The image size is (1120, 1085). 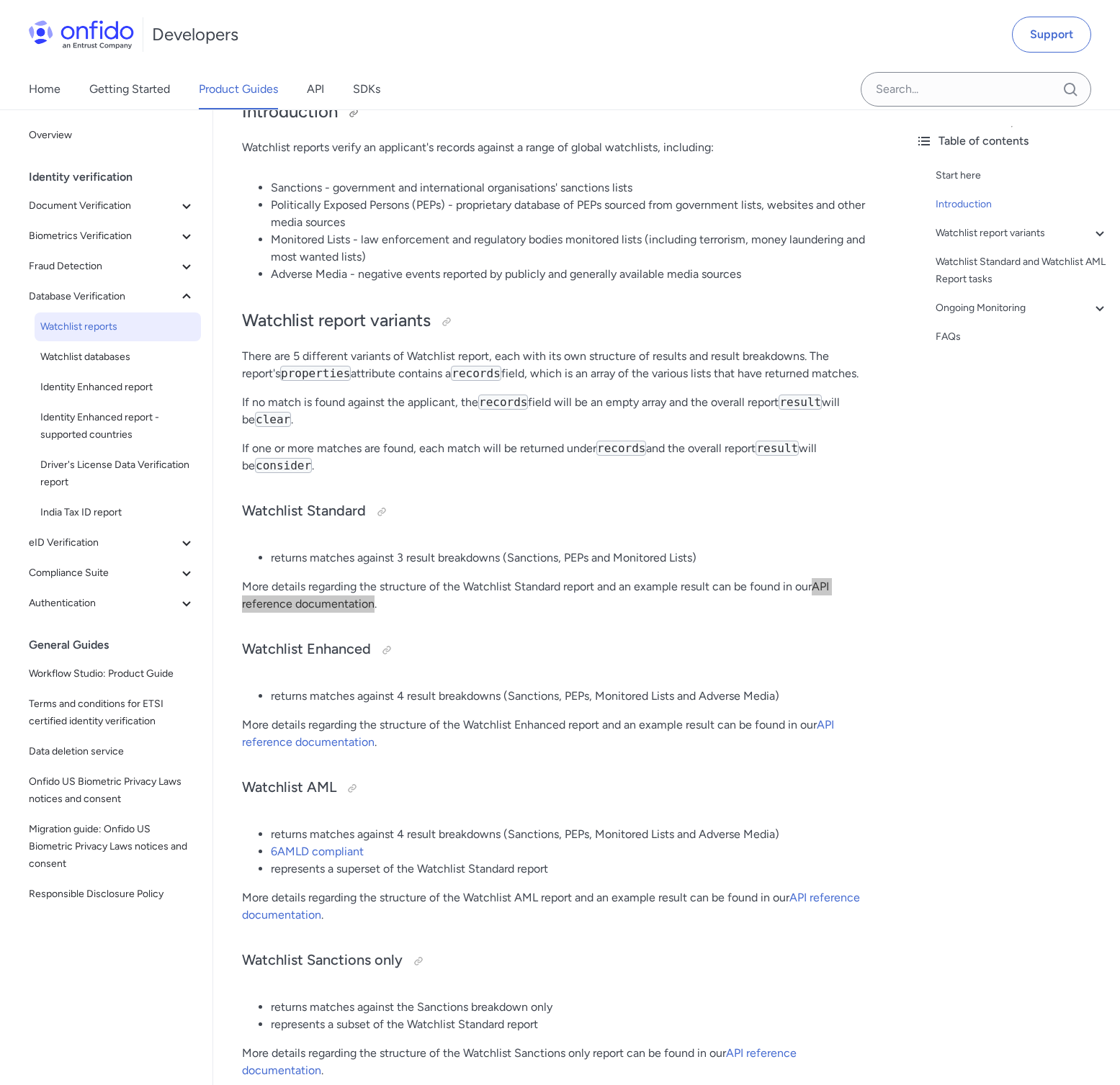 What do you see at coordinates (117, 426) in the screenshot?
I see `span: Identity Enhanced report - supported countries` at bounding box center [117, 426].